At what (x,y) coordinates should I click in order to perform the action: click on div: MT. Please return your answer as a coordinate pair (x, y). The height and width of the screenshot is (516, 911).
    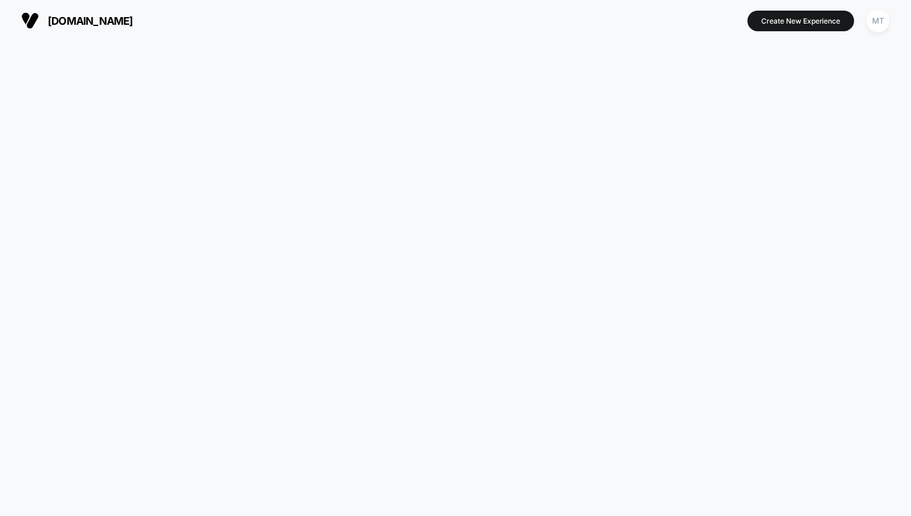
    Looking at the image, I should click on (878, 21).